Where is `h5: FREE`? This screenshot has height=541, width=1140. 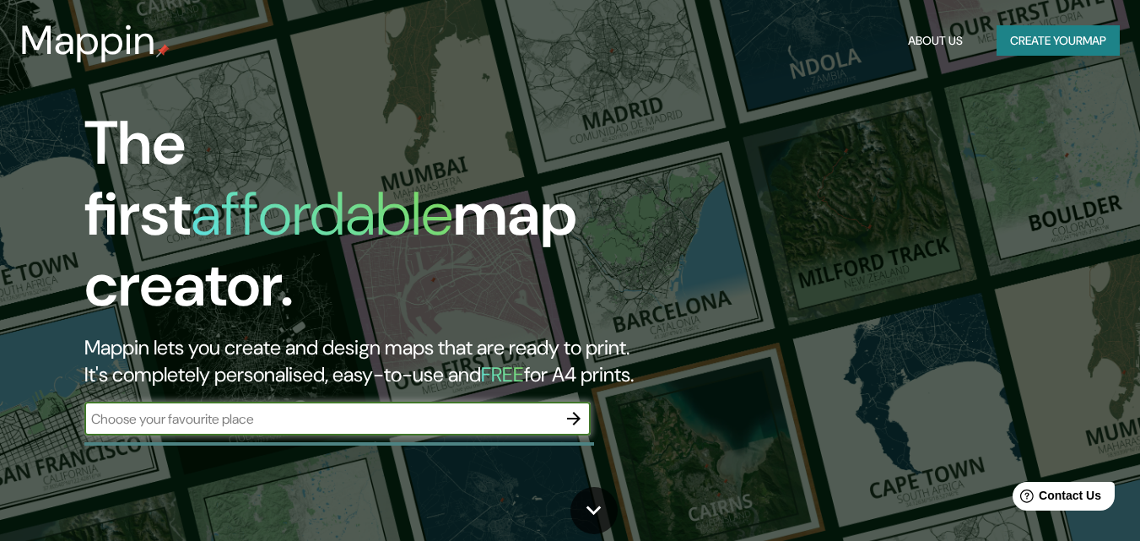 h5: FREE is located at coordinates (502, 374).